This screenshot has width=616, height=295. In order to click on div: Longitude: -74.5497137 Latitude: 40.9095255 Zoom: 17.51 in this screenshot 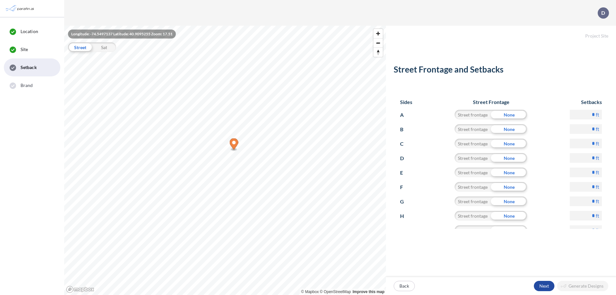, I will do `click(122, 34)`.